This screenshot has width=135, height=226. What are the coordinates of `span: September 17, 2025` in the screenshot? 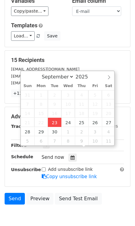 It's located at (68, 113).